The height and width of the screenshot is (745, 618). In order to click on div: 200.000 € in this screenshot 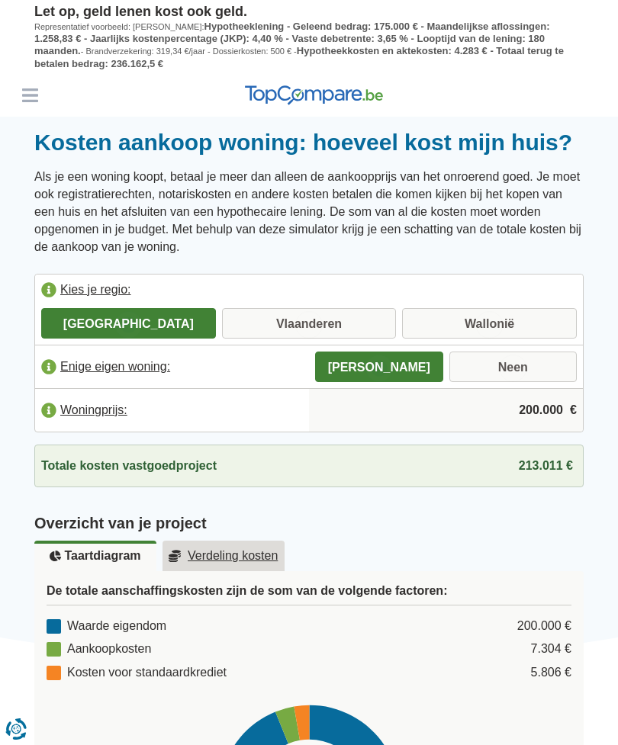, I will do `click(544, 626)`.